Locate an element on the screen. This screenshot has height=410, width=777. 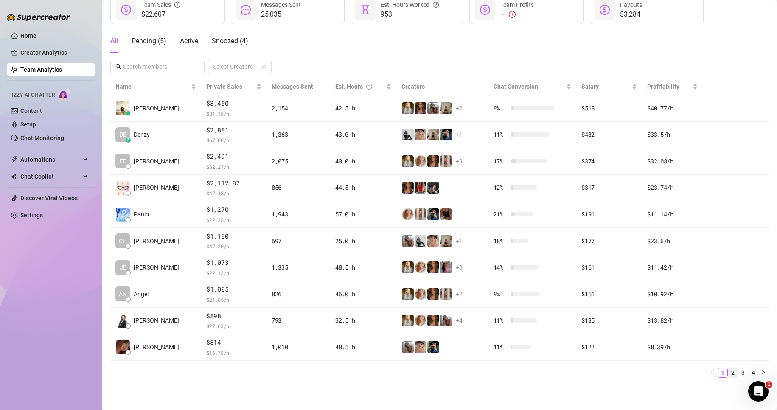
button: right is located at coordinates (764, 373).